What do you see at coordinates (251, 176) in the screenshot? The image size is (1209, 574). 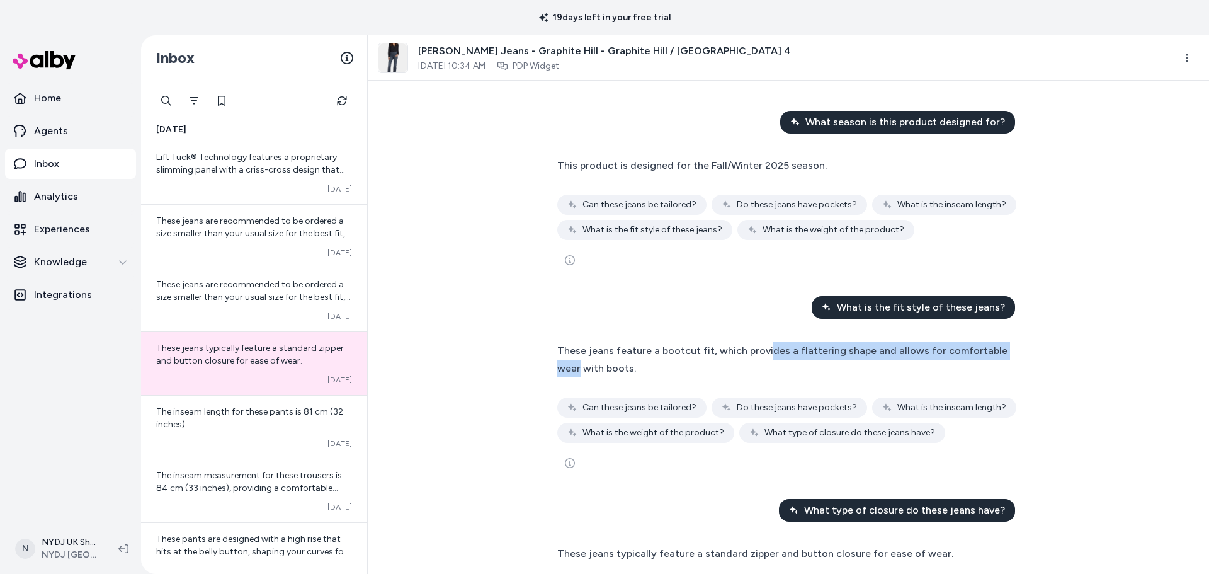 I see `span: Lift Tuck® Technology features a proprietary slimming panel with a criss-cross design that helps ...` at bounding box center [251, 176].